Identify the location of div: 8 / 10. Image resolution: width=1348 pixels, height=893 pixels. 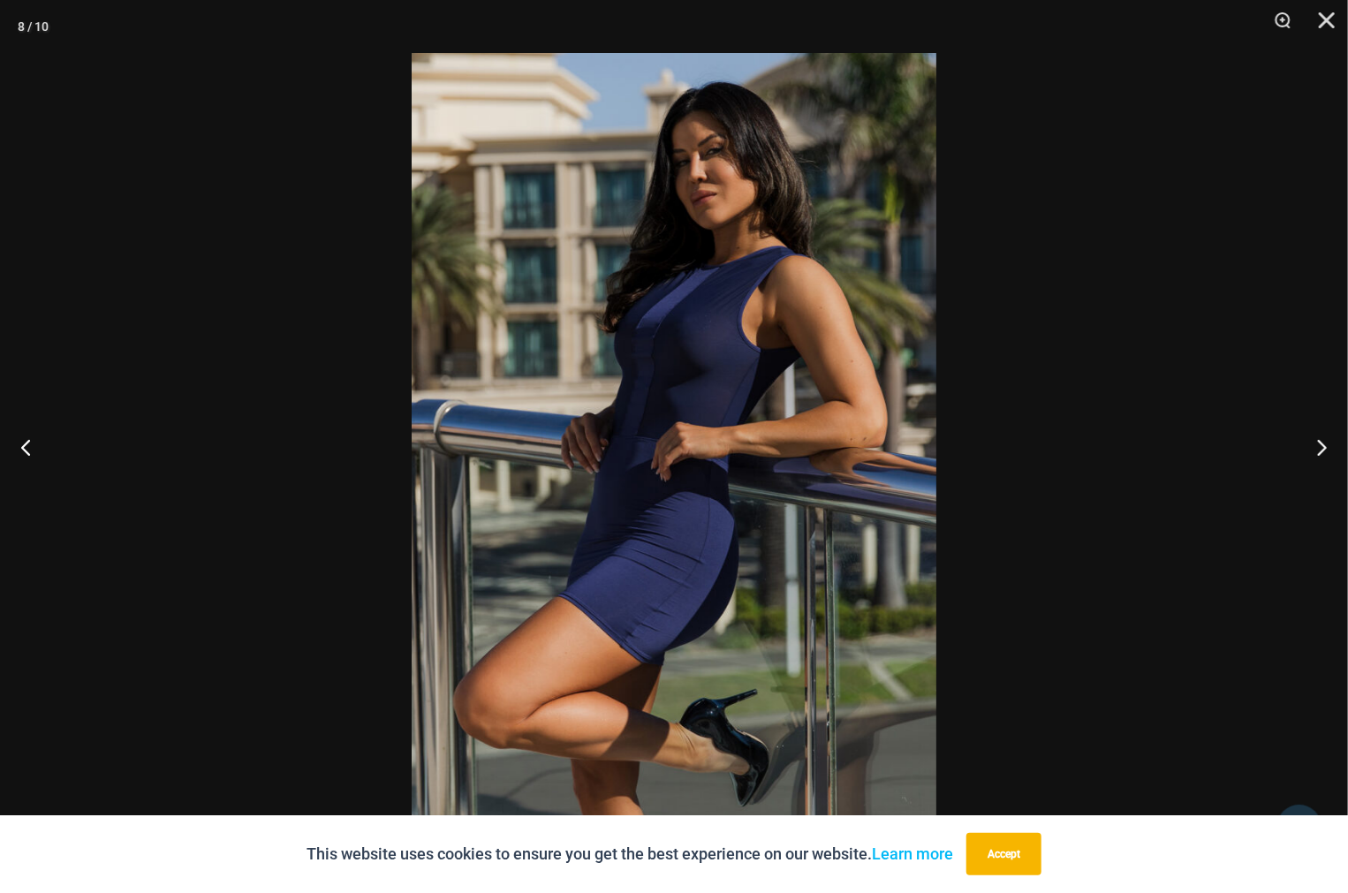
(33, 26).